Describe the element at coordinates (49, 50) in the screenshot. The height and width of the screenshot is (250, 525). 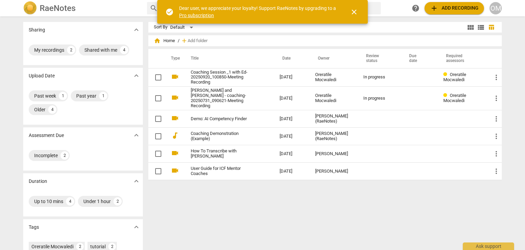
I see `div: My recordings` at that location.